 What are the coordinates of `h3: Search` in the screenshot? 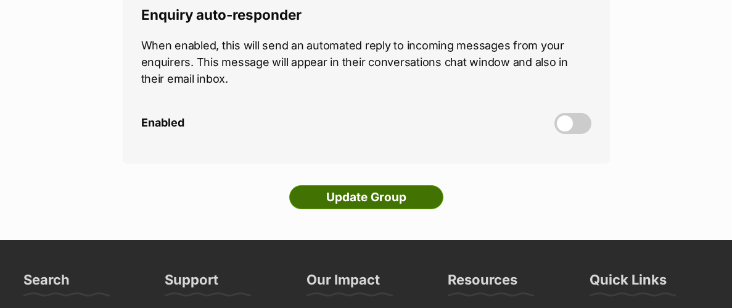 It's located at (46, 283).